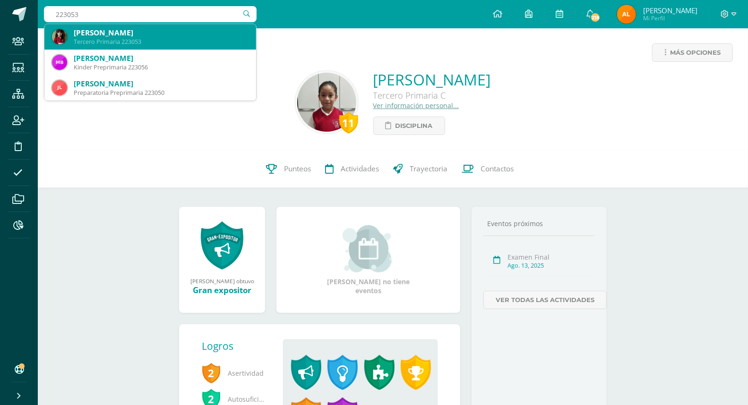  I want to click on span: Asertividad, so click(235, 373).